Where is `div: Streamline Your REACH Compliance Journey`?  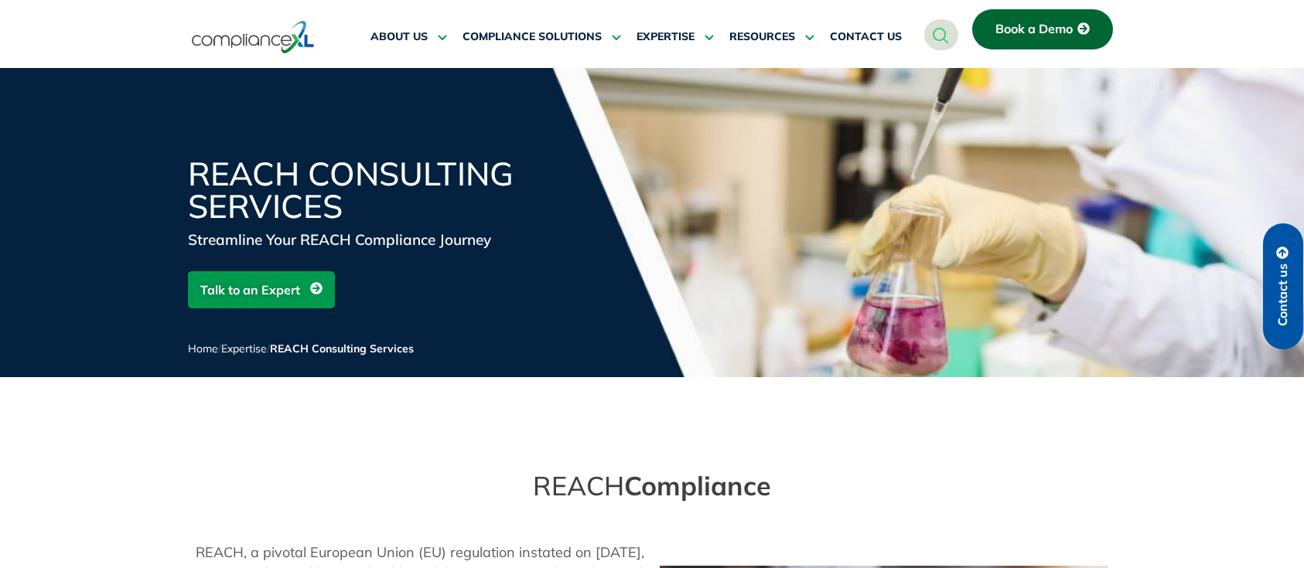
div: Streamline Your REACH Compliance Journey is located at coordinates (374, 240).